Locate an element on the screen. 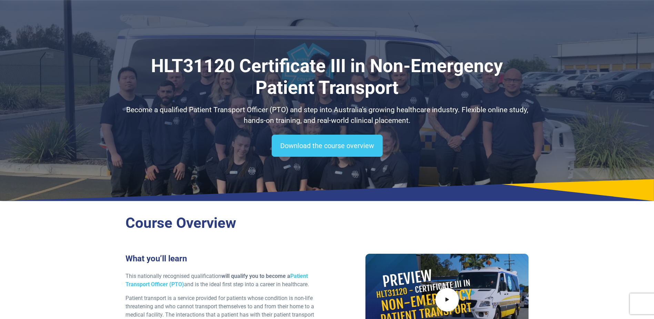  h3: What you’ll learn is located at coordinates (224, 258).